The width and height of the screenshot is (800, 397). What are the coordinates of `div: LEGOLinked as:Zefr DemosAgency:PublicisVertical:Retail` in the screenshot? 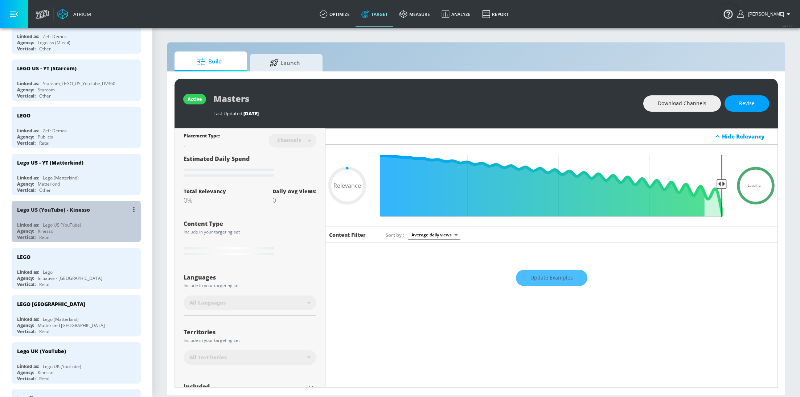 It's located at (76, 127).